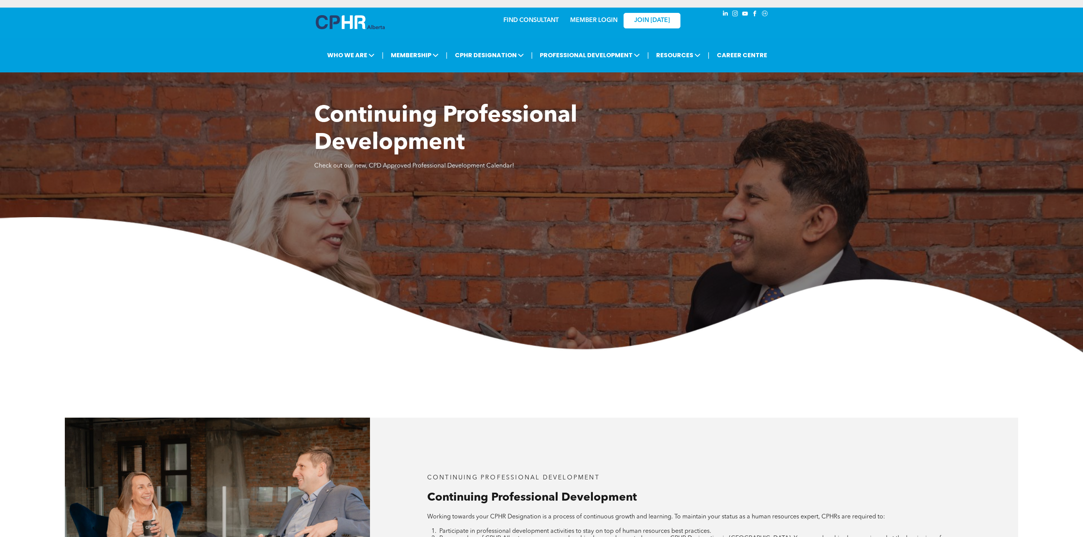  What do you see at coordinates (765, 14) in the screenshot?
I see `a: Social network` at bounding box center [765, 14].